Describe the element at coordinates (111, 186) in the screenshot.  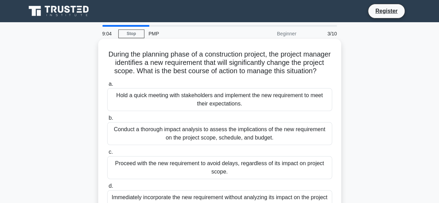
I see `span: d.` at that location.